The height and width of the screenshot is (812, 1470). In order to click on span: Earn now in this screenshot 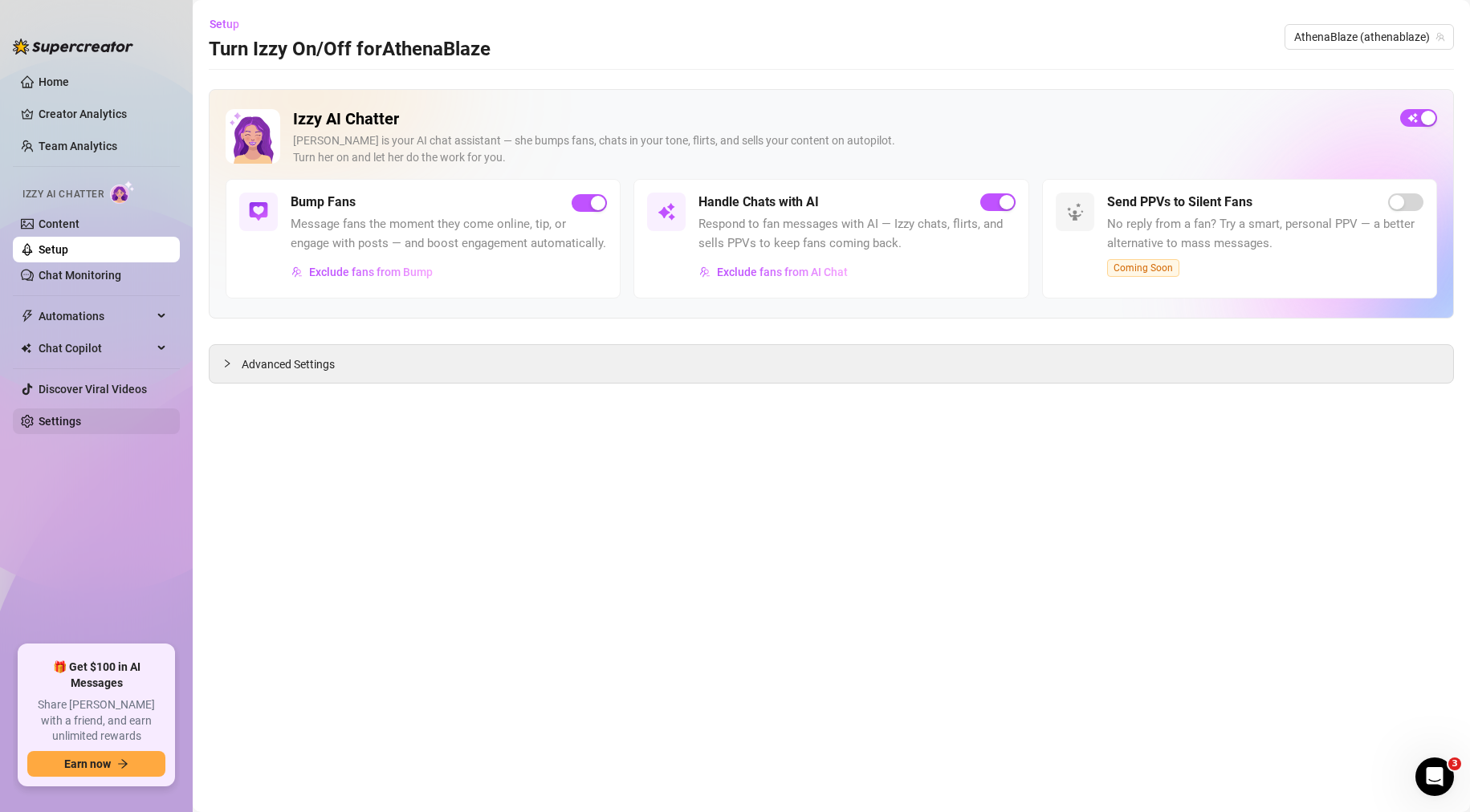, I will do `click(87, 764)`.